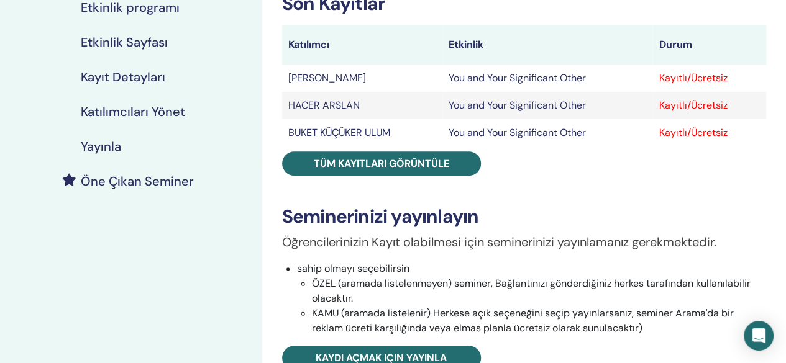 The width and height of the screenshot is (786, 363). What do you see at coordinates (531, 299) in the screenshot?
I see `li: sahip olmayı seçebilirsin` at bounding box center [531, 299].